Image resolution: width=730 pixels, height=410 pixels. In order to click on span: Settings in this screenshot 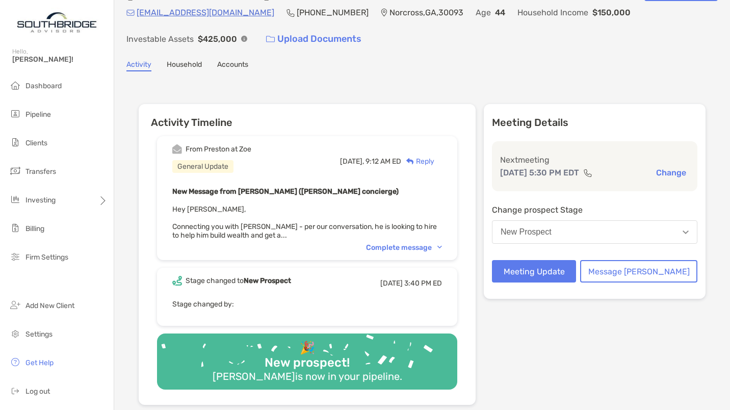, I will do `click(39, 334)`.